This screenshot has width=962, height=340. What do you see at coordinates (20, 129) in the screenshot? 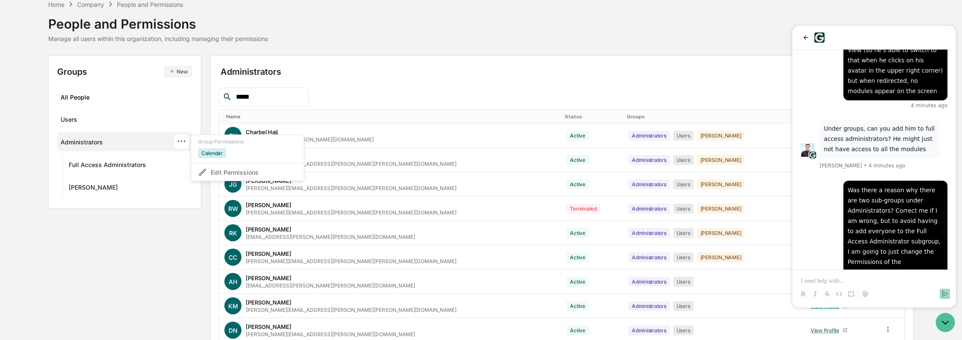
I see `img: 1746055101610-c473b297-6a78-478c-a979-82029cc54cd1` at bounding box center [20, 129].